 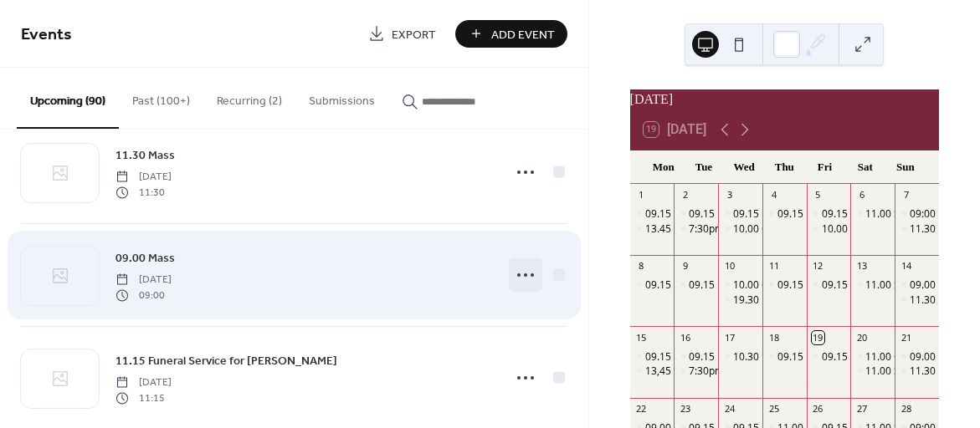 What do you see at coordinates (817, 195) in the screenshot?
I see `div: 5` at bounding box center [817, 195].